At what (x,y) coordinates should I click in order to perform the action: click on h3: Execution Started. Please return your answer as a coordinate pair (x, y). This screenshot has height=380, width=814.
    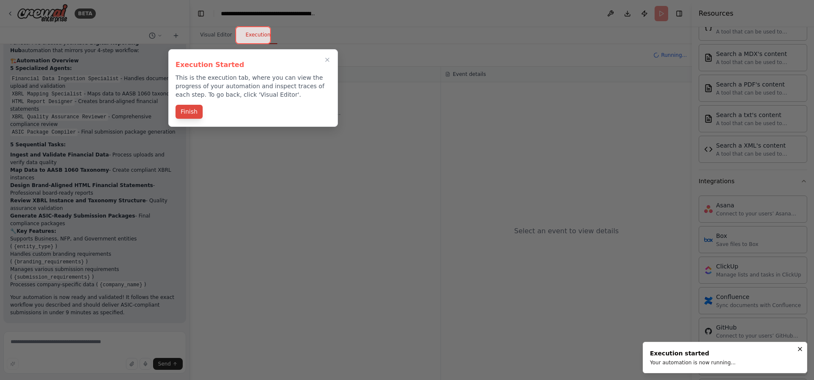
    Looking at the image, I should click on (253, 65).